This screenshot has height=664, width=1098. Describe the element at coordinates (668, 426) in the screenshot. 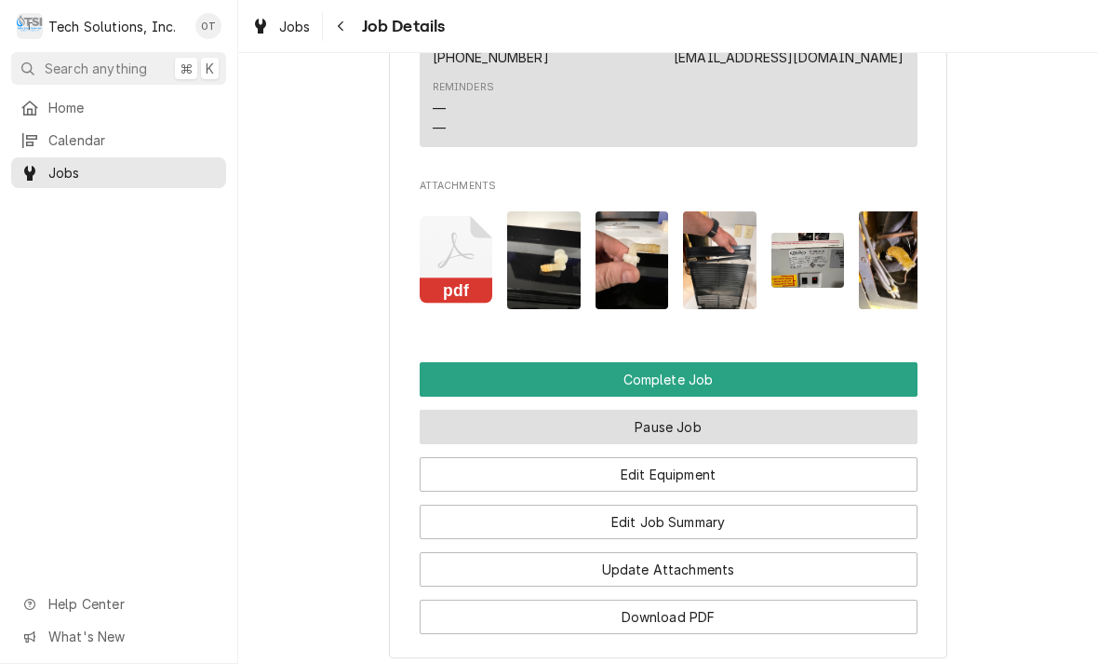

I see `button: Pause Job` at that location.